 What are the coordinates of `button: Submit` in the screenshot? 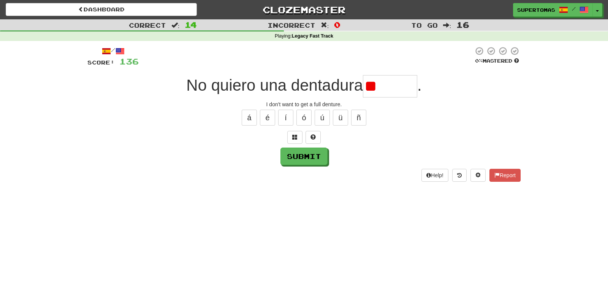 It's located at (304, 156).